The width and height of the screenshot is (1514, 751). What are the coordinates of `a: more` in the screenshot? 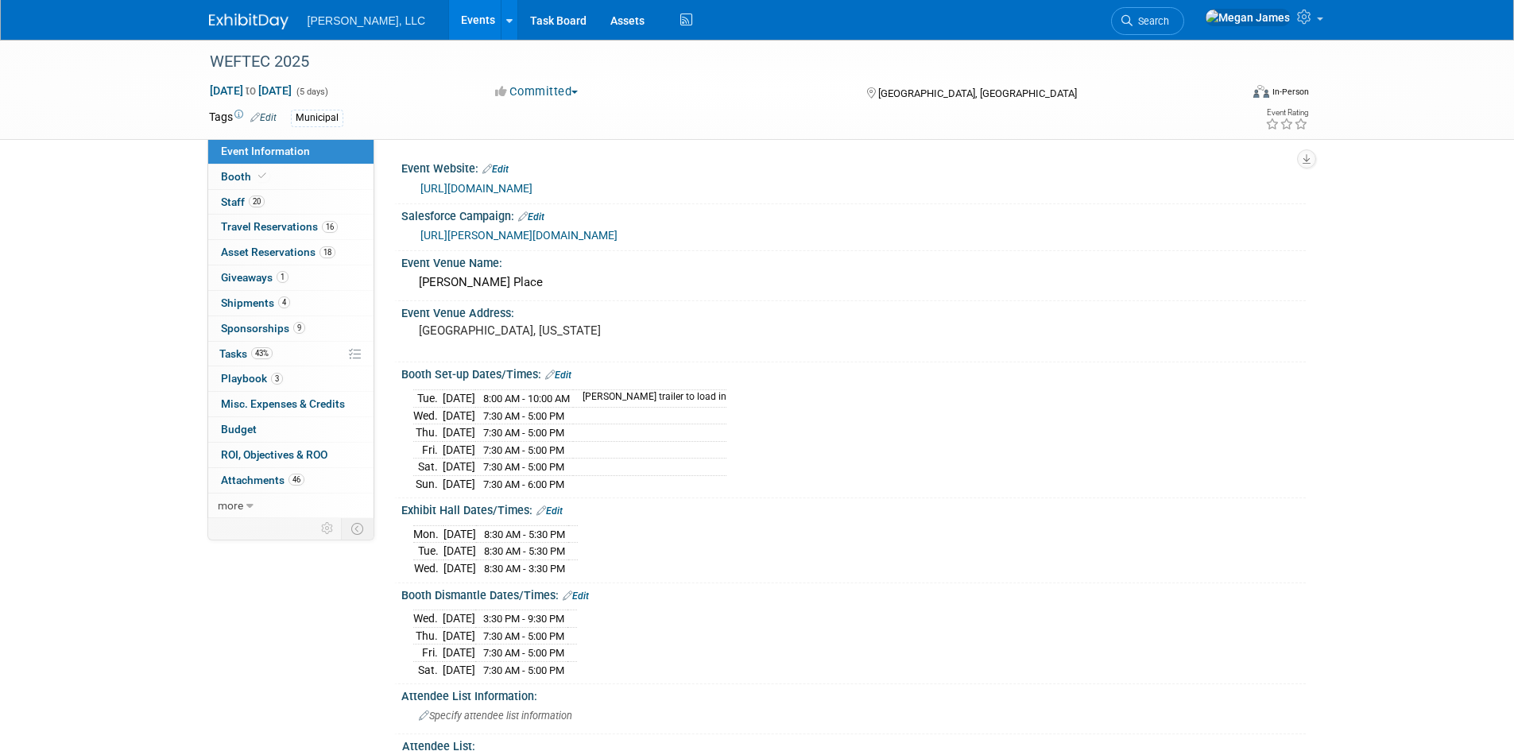 It's located at (291, 505).